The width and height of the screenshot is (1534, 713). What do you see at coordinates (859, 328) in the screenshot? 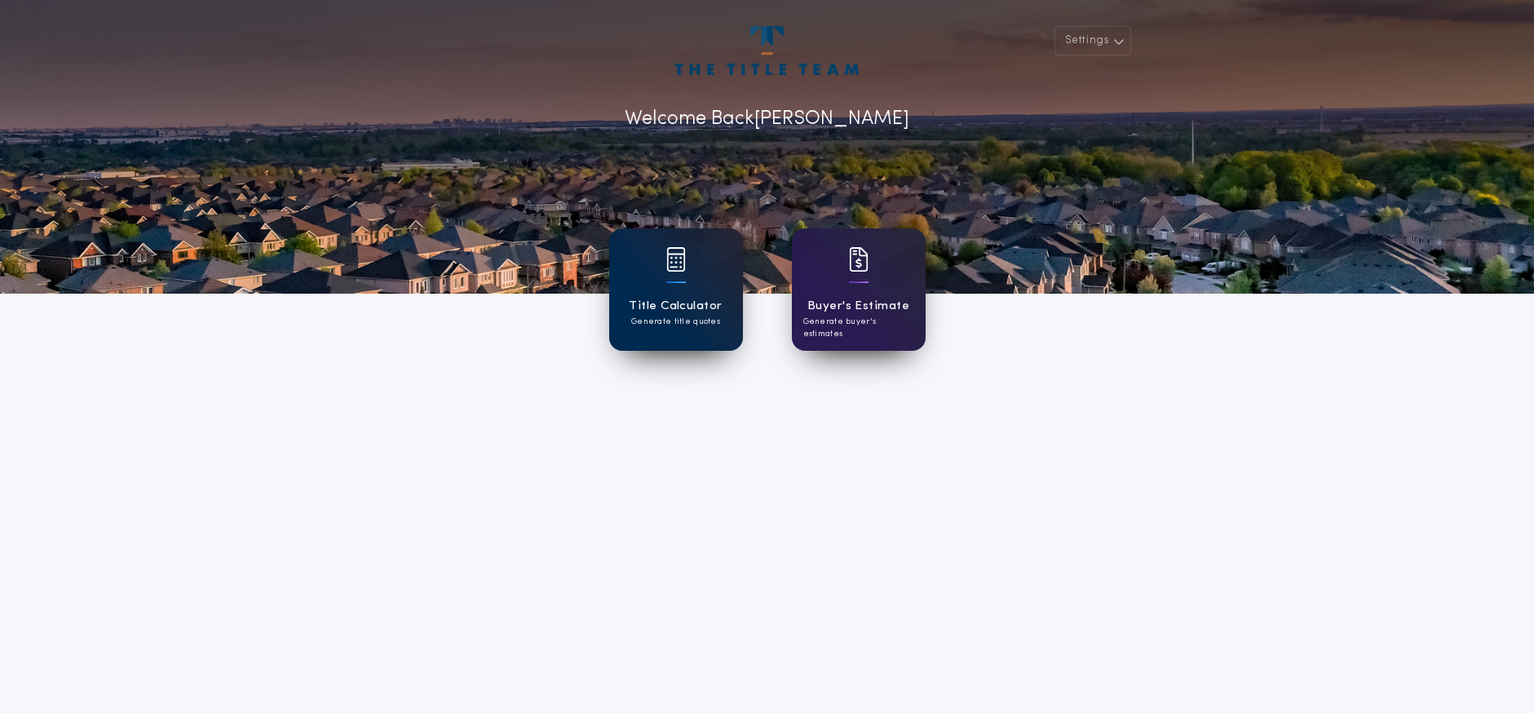
I see `p: Generate buyer's estimates` at bounding box center [859, 328].